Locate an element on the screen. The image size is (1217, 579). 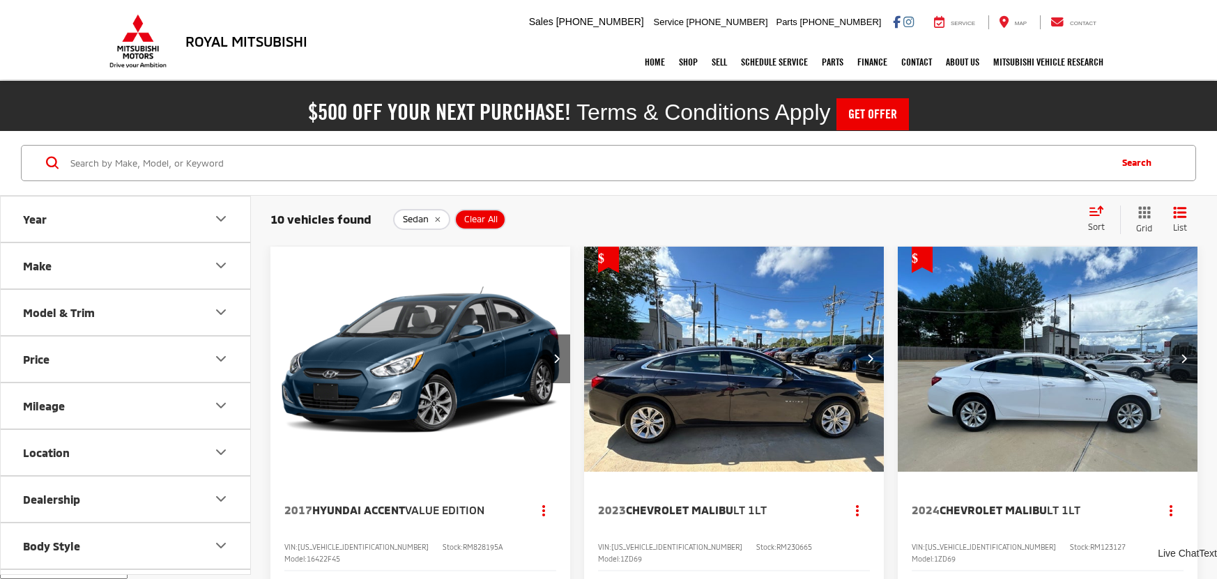
button: Grid View is located at coordinates (1141, 219).